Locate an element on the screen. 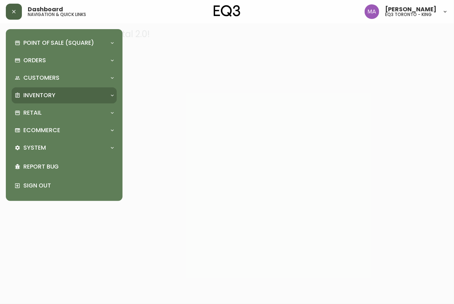 This screenshot has height=304, width=454. div: Inventory is located at coordinates (64, 96).